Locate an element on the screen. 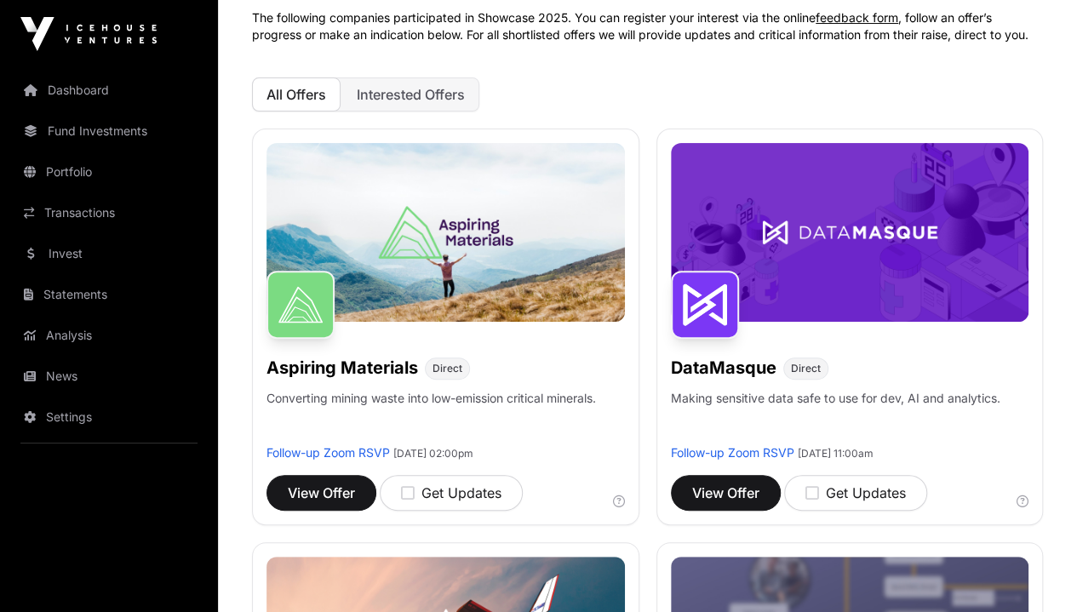  h1: Aspiring Materials is located at coordinates (342, 368).